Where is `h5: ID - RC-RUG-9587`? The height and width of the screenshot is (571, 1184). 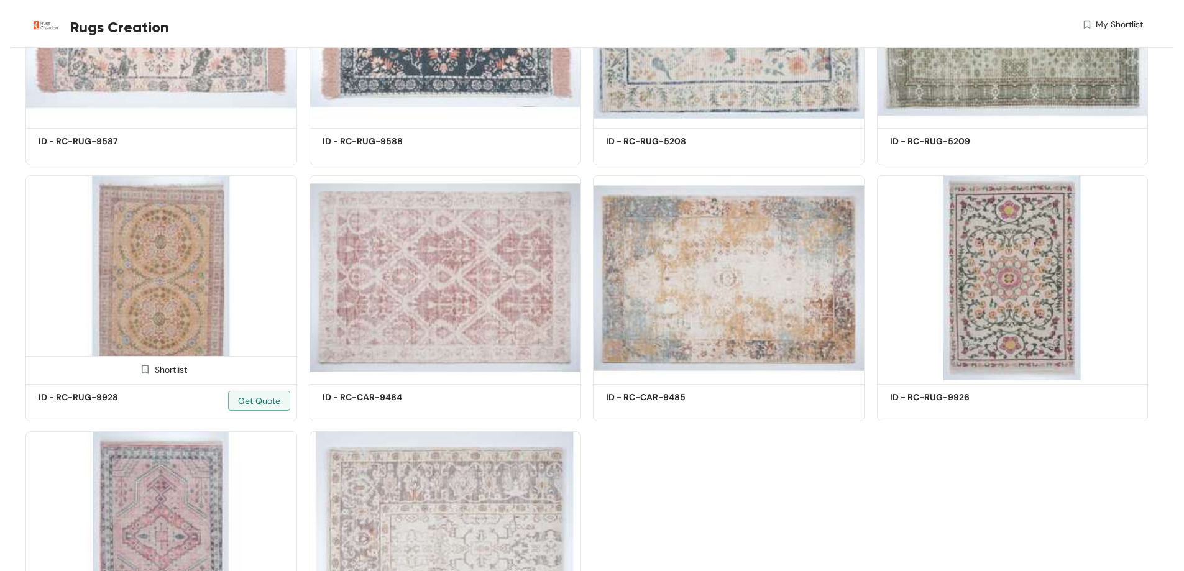
h5: ID - RC-RUG-9587 is located at coordinates (91, 141).